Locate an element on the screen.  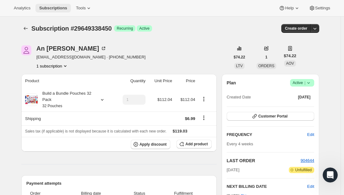
th: Product is located at coordinates (68, 81).